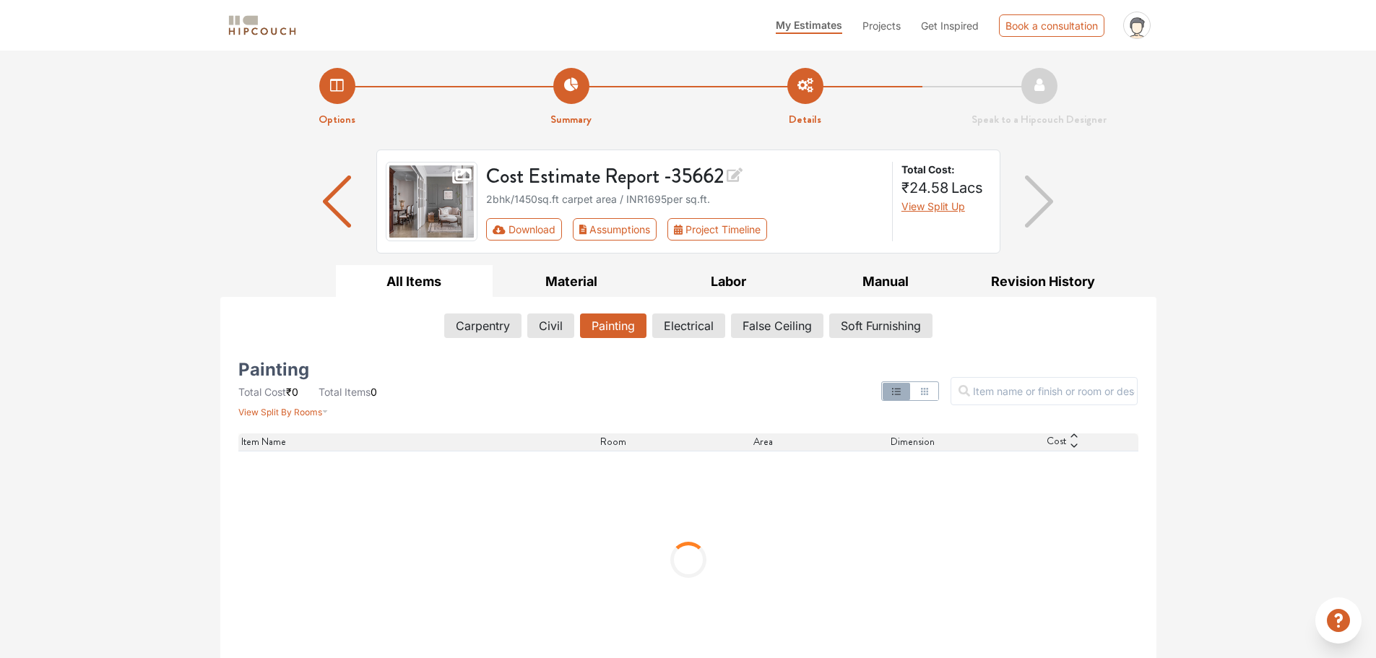  I want to click on span: Room, so click(613, 441).